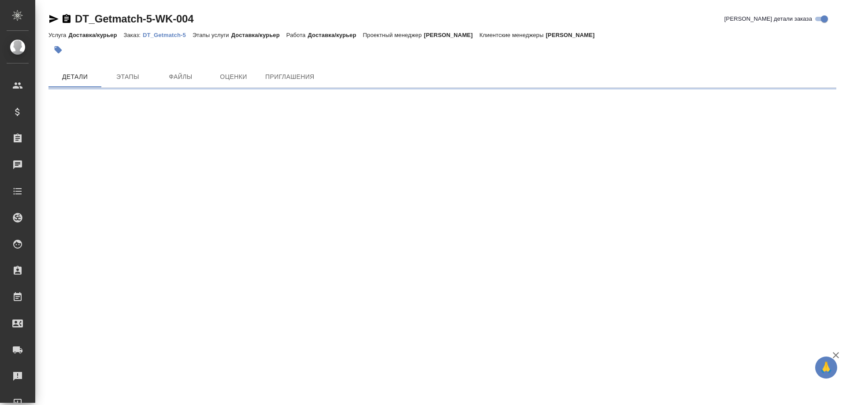  What do you see at coordinates (133, 35) in the screenshot?
I see `p: Заказ:` at bounding box center [133, 35].